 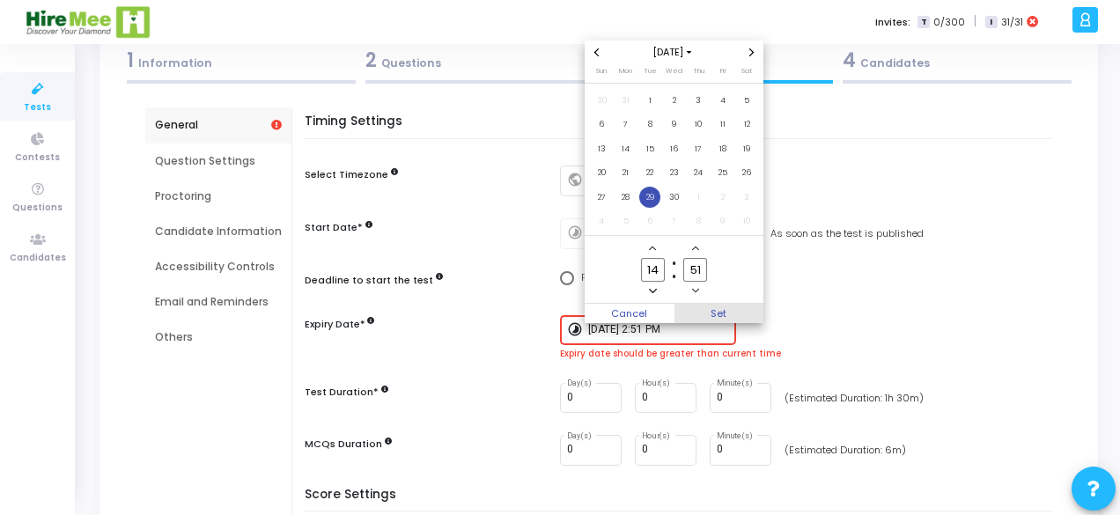 I want to click on td: September 1, 2026, so click(x=650, y=100).